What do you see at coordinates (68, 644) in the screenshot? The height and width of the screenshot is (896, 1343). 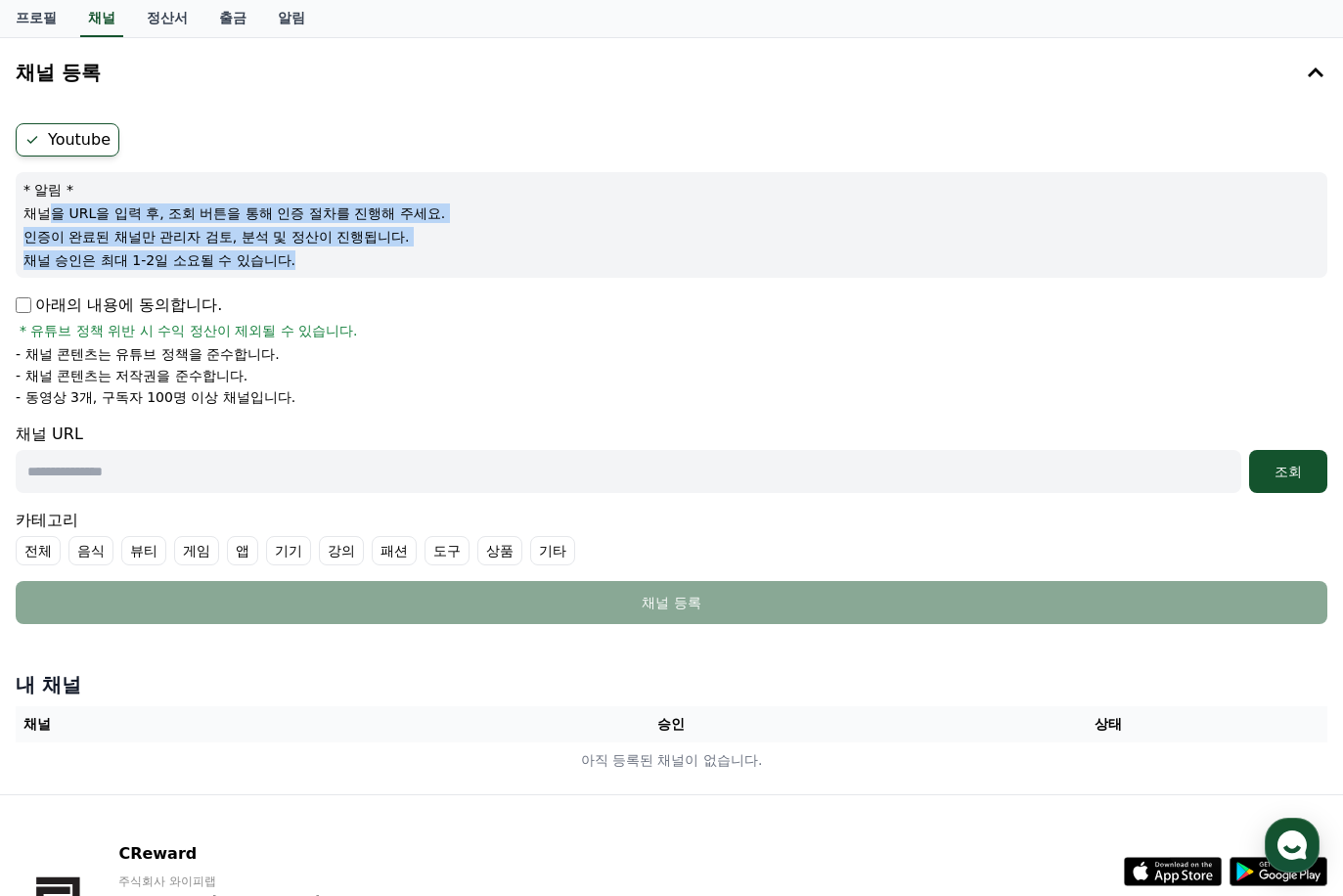 I see `a: 홈` at bounding box center [68, 644].